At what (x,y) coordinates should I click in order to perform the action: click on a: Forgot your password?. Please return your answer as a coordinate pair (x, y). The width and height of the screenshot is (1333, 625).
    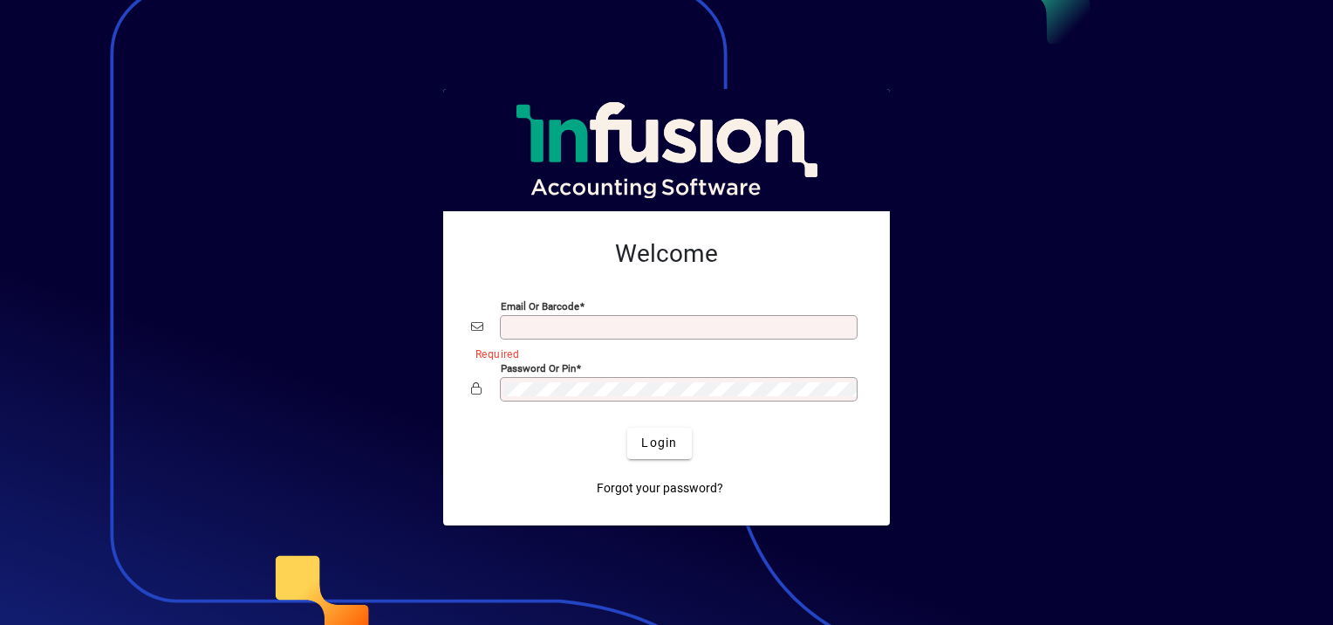
    Looking at the image, I should click on (660, 489).